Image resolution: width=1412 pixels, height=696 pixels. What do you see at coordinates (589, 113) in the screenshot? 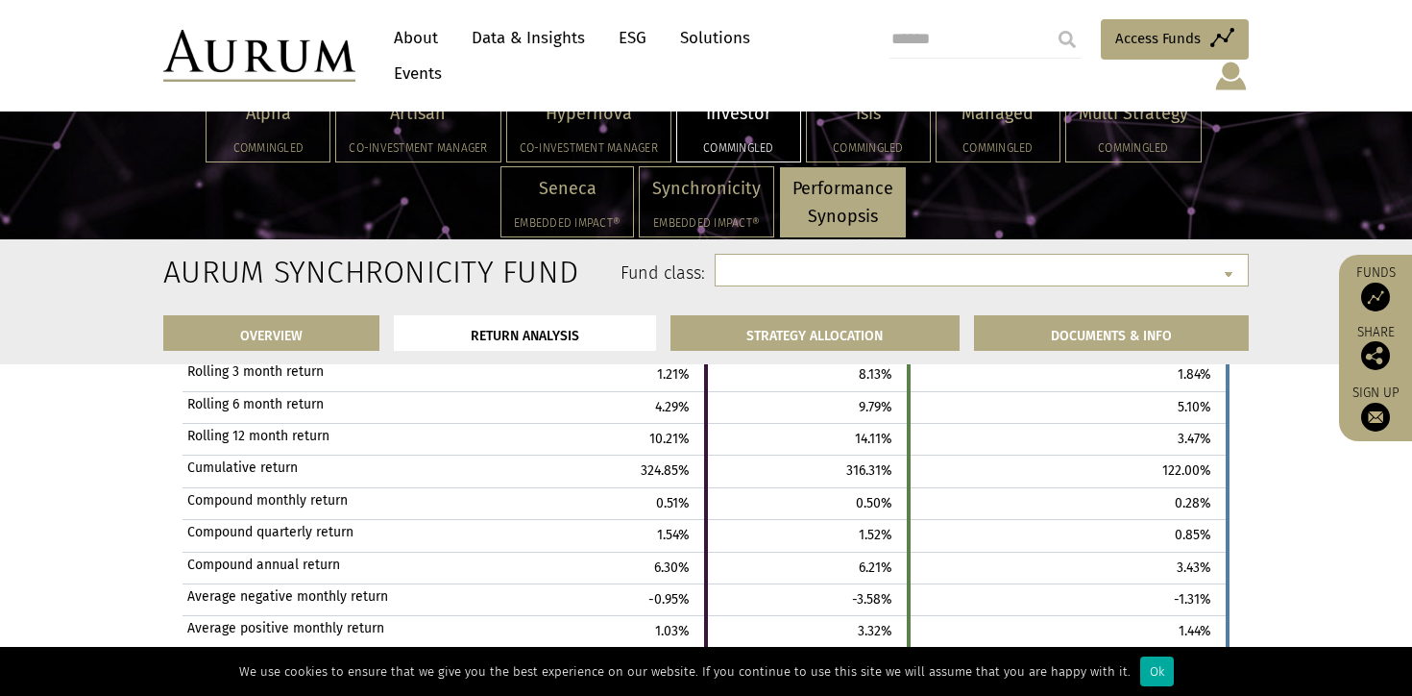
I see `p: Hypernova` at bounding box center [589, 113].